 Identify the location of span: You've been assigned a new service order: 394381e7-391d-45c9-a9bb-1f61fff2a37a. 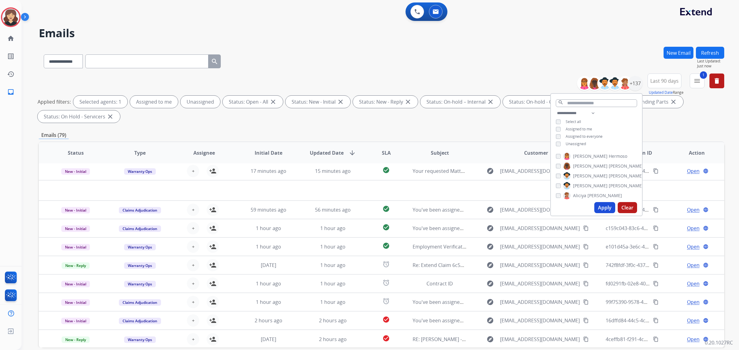
(508, 321).